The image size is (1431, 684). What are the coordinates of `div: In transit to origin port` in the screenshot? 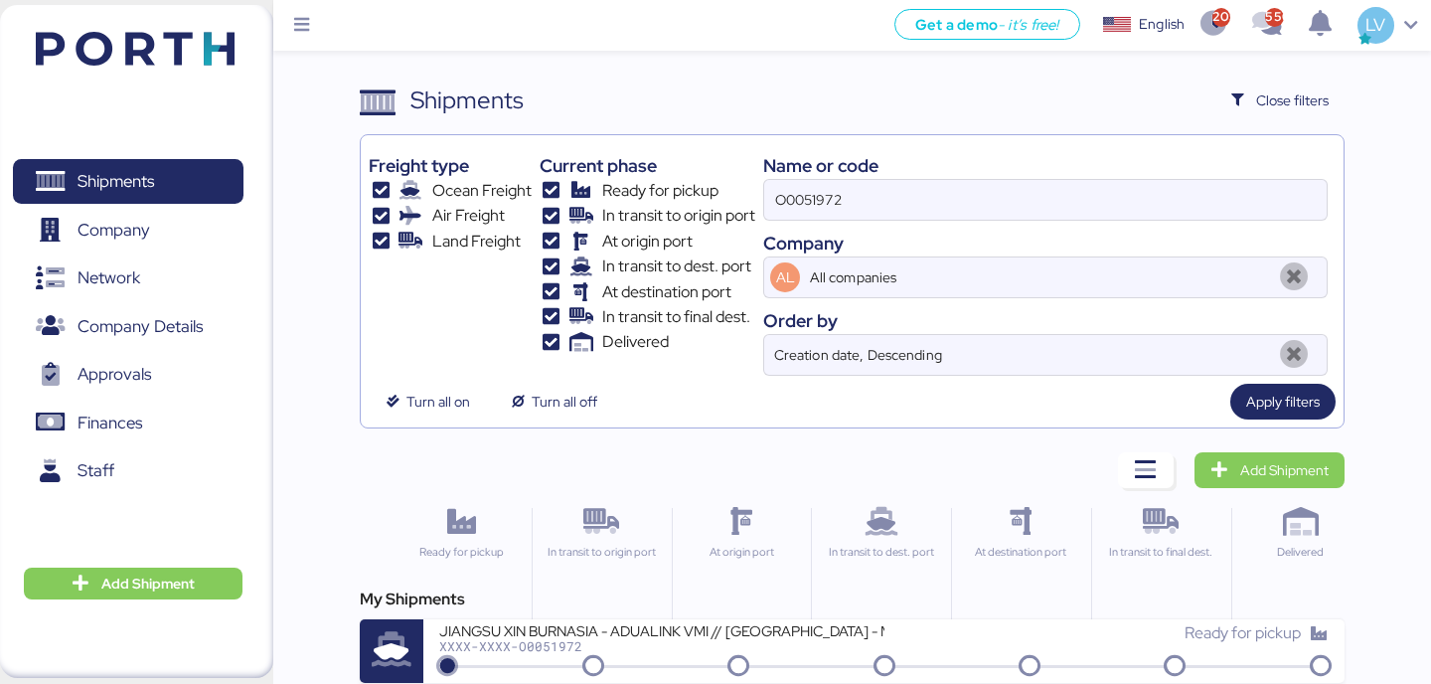 It's located at (601, 552).